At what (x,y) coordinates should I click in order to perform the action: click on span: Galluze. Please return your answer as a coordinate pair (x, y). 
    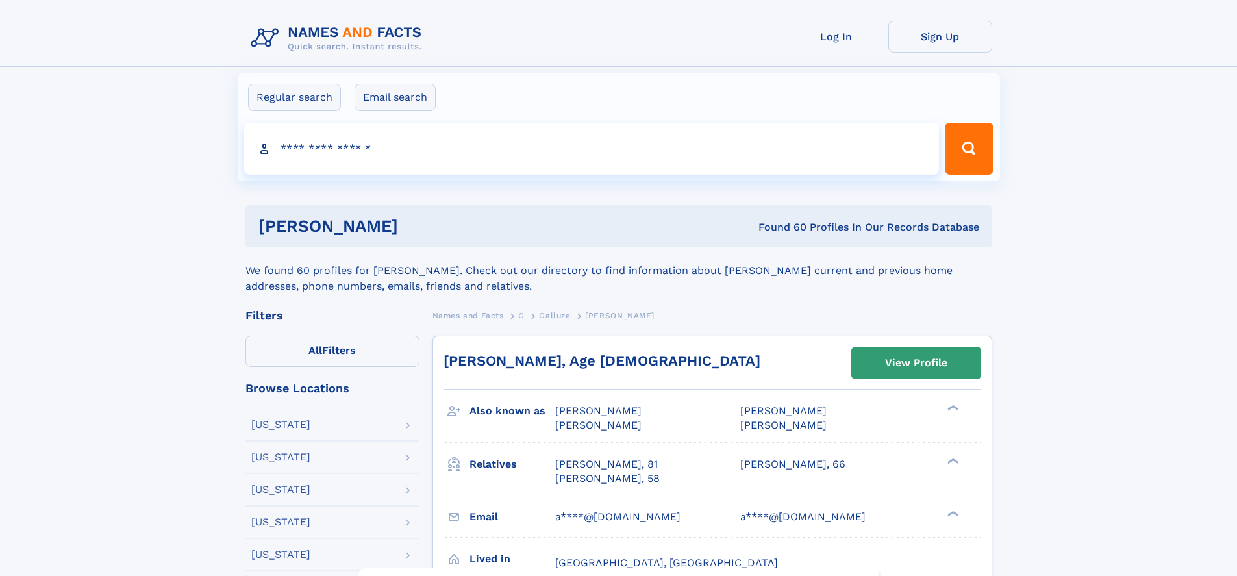
    Looking at the image, I should click on (555, 316).